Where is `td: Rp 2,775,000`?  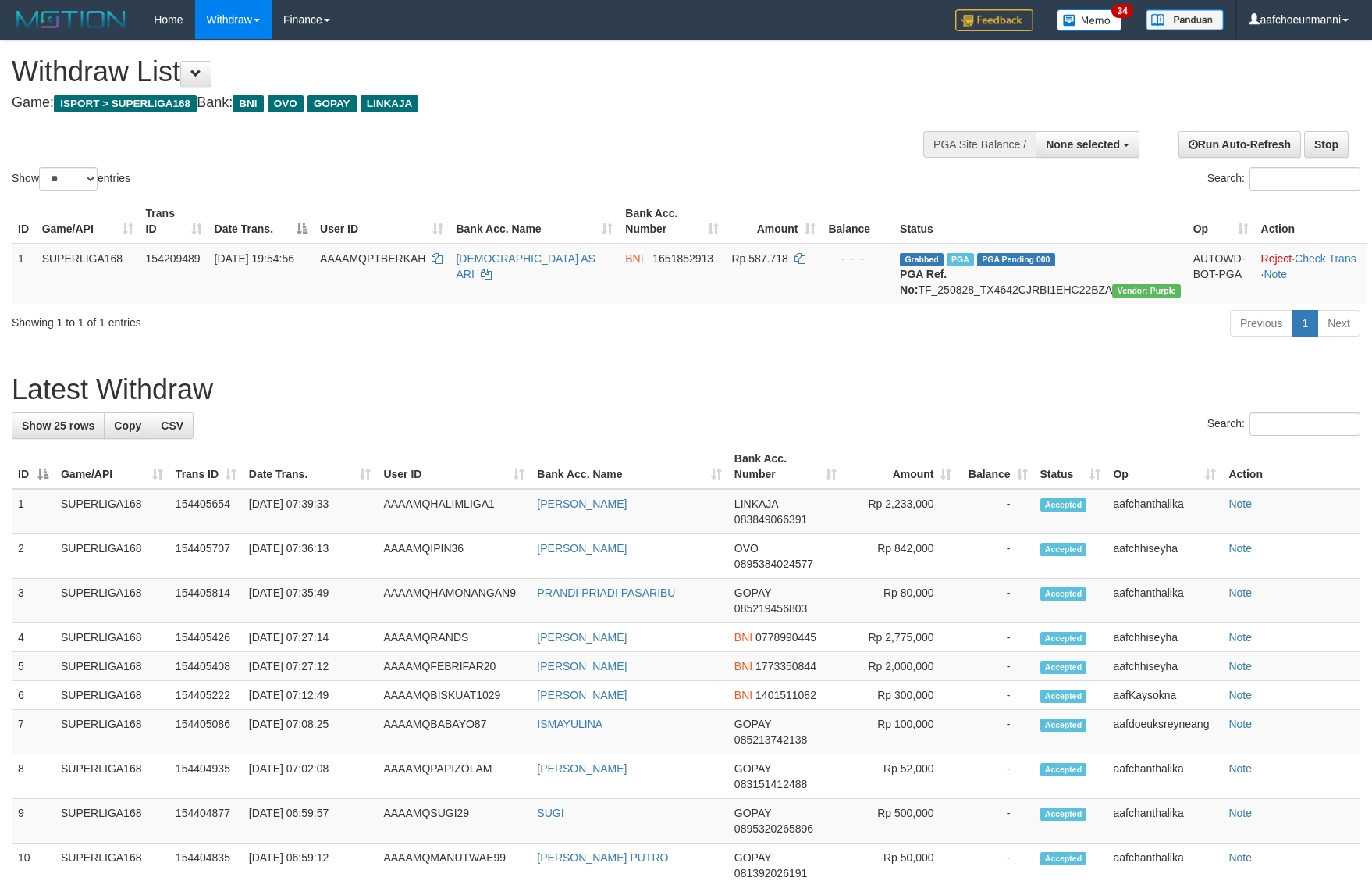
td: Rp 2,775,000 is located at coordinates (900, 637).